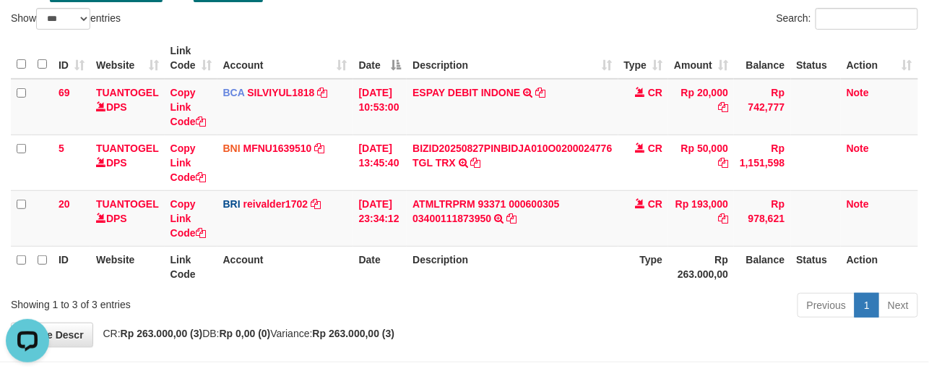  I want to click on th: Description, so click(512, 266).